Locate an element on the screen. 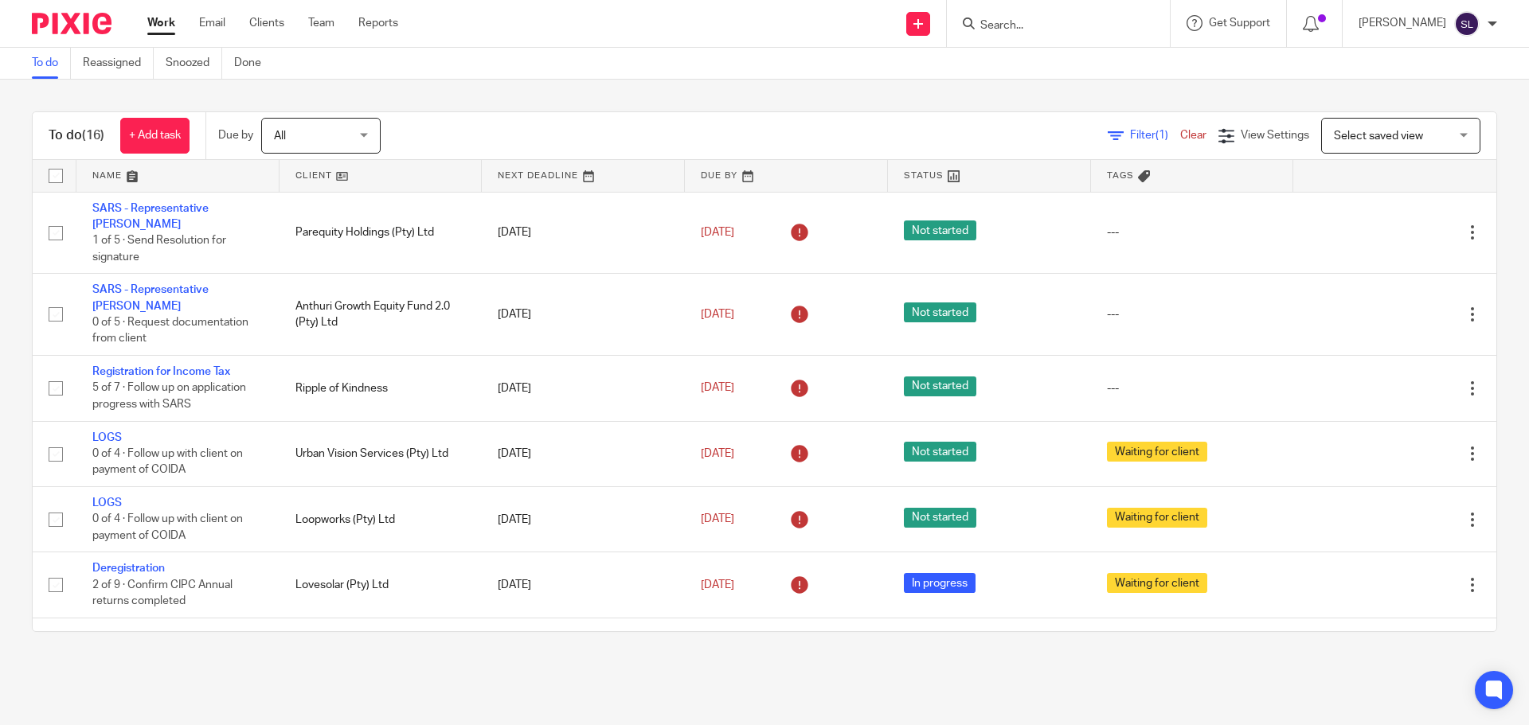 This screenshot has width=1529, height=725. a: Clear is located at coordinates (1193, 135).